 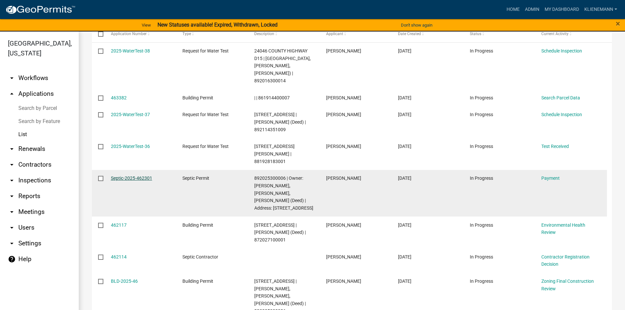 What do you see at coordinates (218, 25) in the screenshot?
I see `strong: New Statuses available! Expired, Withdrawn, Locked` at bounding box center [218, 25].